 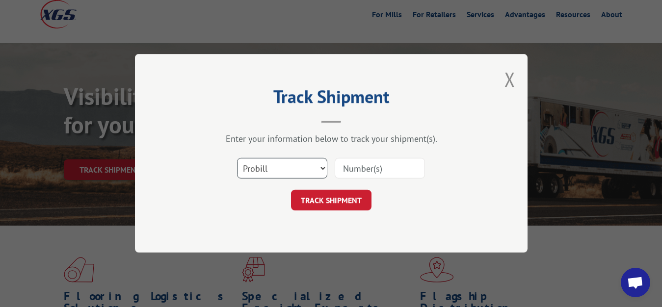 I want to click on button: TRACK SHIPMENT, so click(x=331, y=201).